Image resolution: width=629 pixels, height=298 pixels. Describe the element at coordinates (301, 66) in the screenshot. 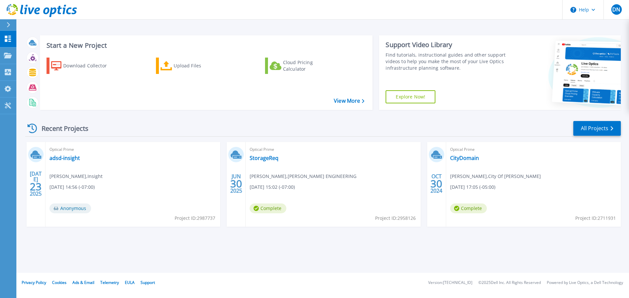

I see `a: Cloud Pricing Calculator` at that location.